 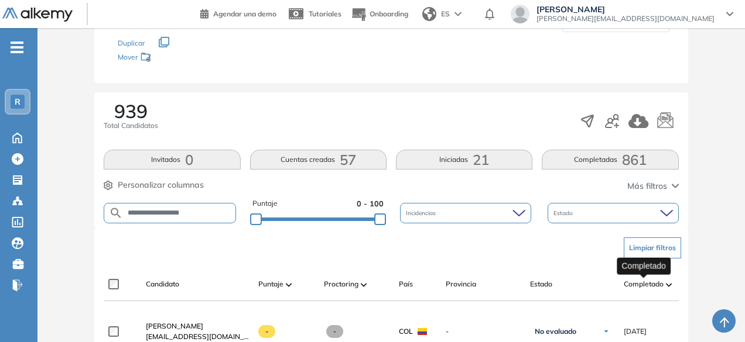 What do you see at coordinates (609, 160) in the screenshot?
I see `button: Completadas861` at bounding box center [609, 160].